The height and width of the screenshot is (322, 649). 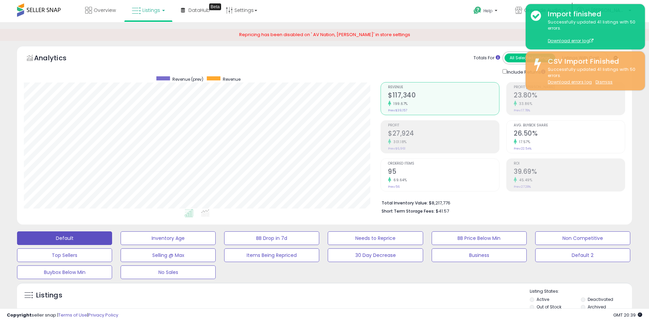 I want to click on h2: 39.69%, so click(x=569, y=172).